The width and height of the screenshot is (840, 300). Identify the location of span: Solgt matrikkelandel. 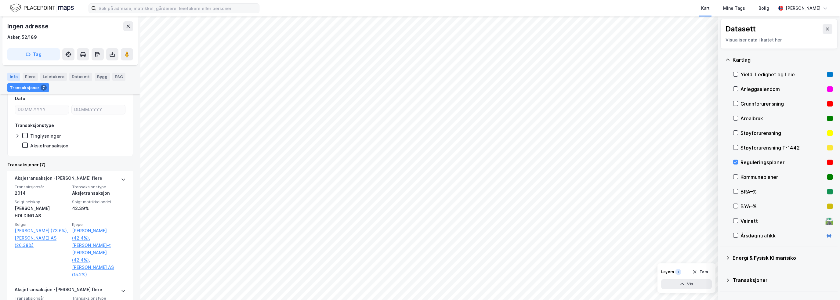
(99, 202).